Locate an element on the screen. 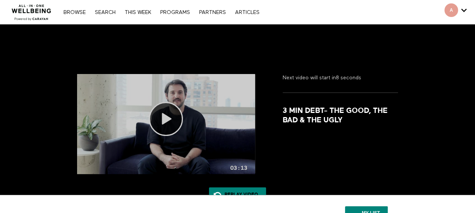  a: PARTNERS is located at coordinates (212, 12).